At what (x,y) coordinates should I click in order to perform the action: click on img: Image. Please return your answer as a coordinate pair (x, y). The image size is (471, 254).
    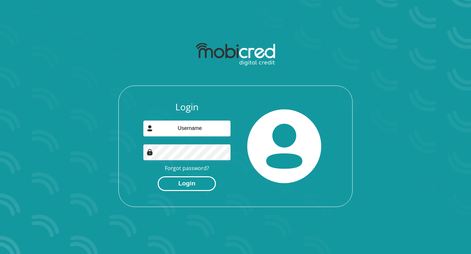
    Looking at the image, I should click on (150, 152).